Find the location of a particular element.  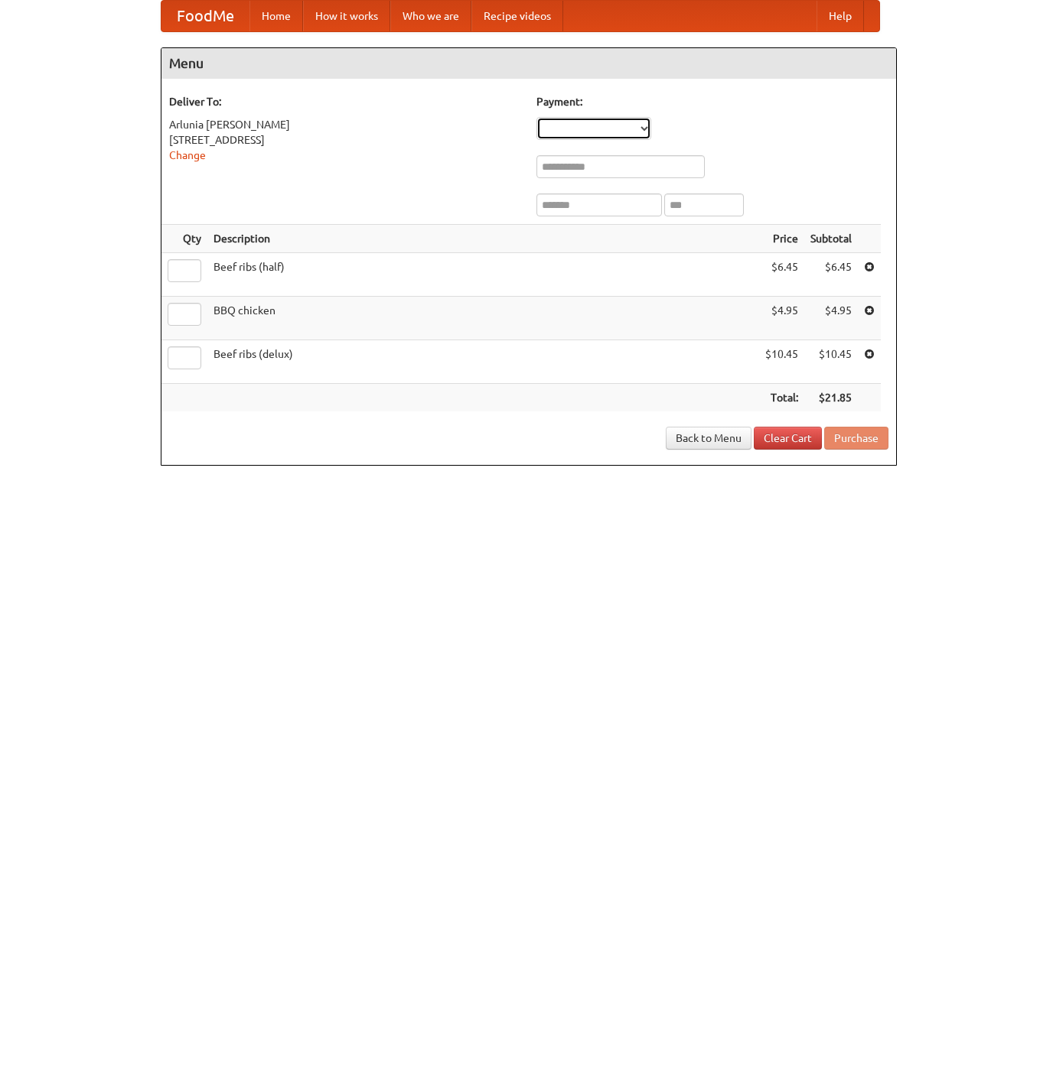

a: Who we are is located at coordinates (431, 16).